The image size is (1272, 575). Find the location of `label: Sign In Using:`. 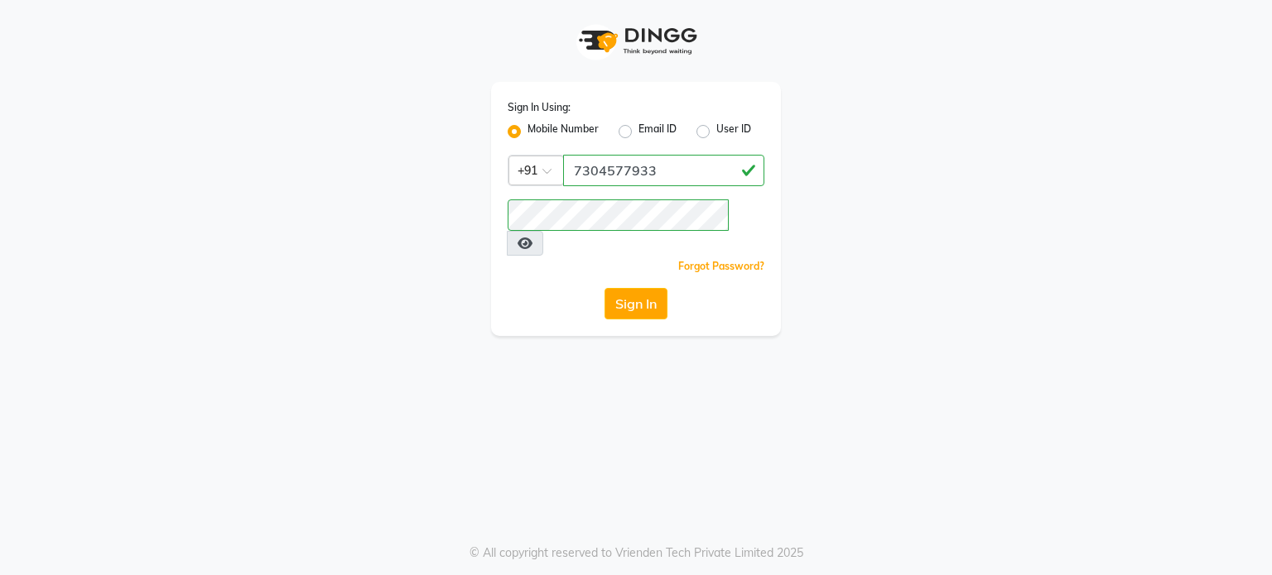

label: Sign In Using: is located at coordinates (539, 108).